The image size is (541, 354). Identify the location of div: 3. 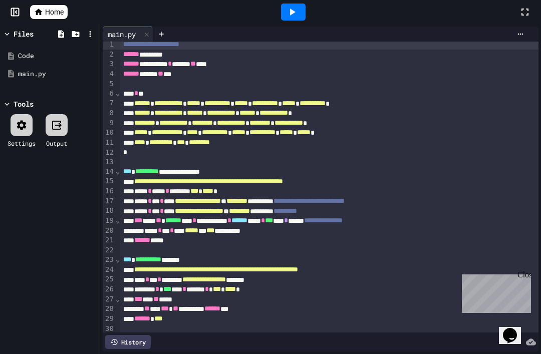
(109, 64).